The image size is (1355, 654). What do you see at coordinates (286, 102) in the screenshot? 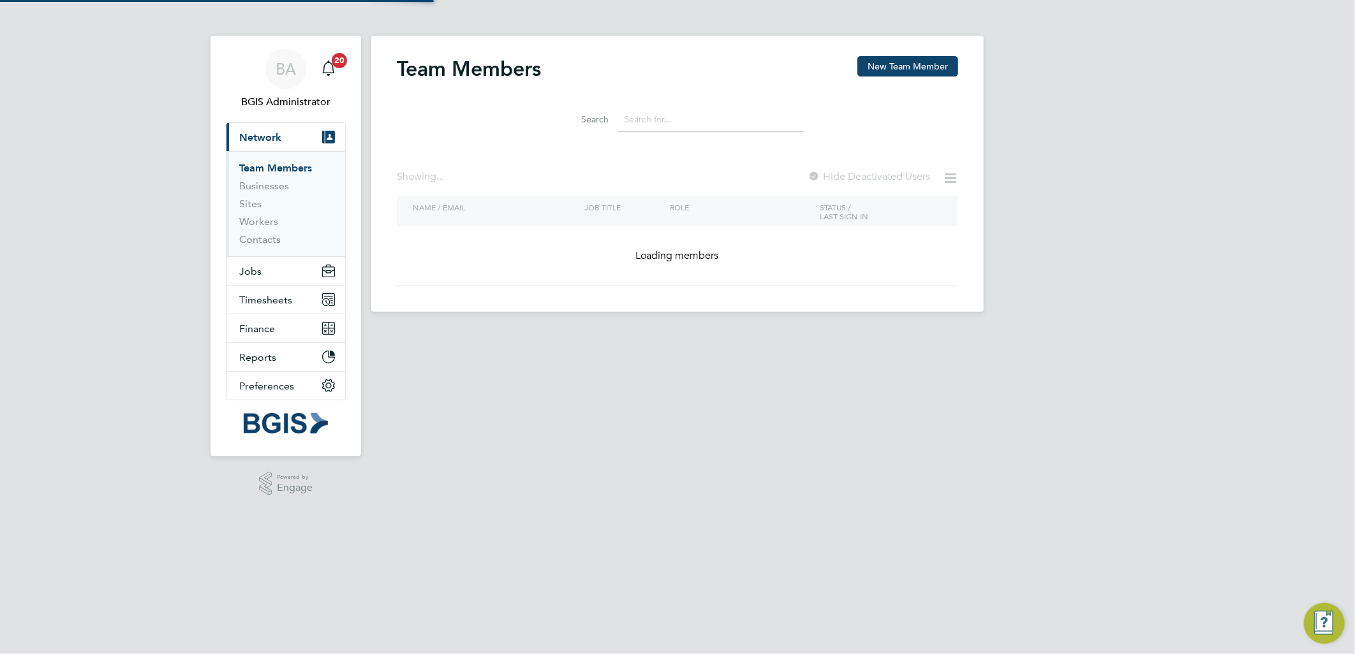
I see `span: BGIS Administrator` at bounding box center [286, 102].